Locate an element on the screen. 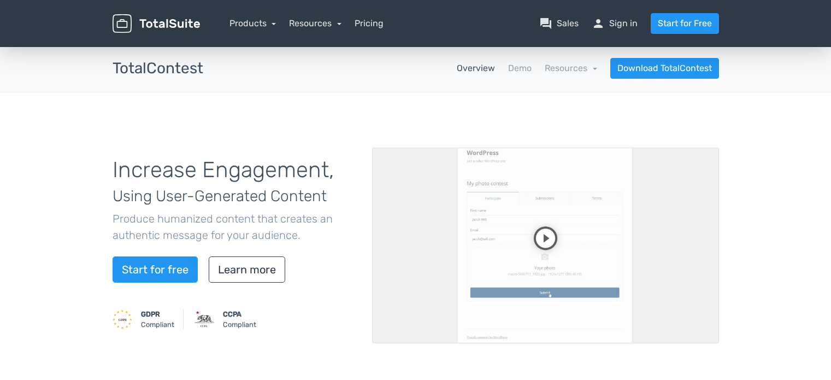 The image size is (831, 380). a: personSign in is located at coordinates (615, 23).